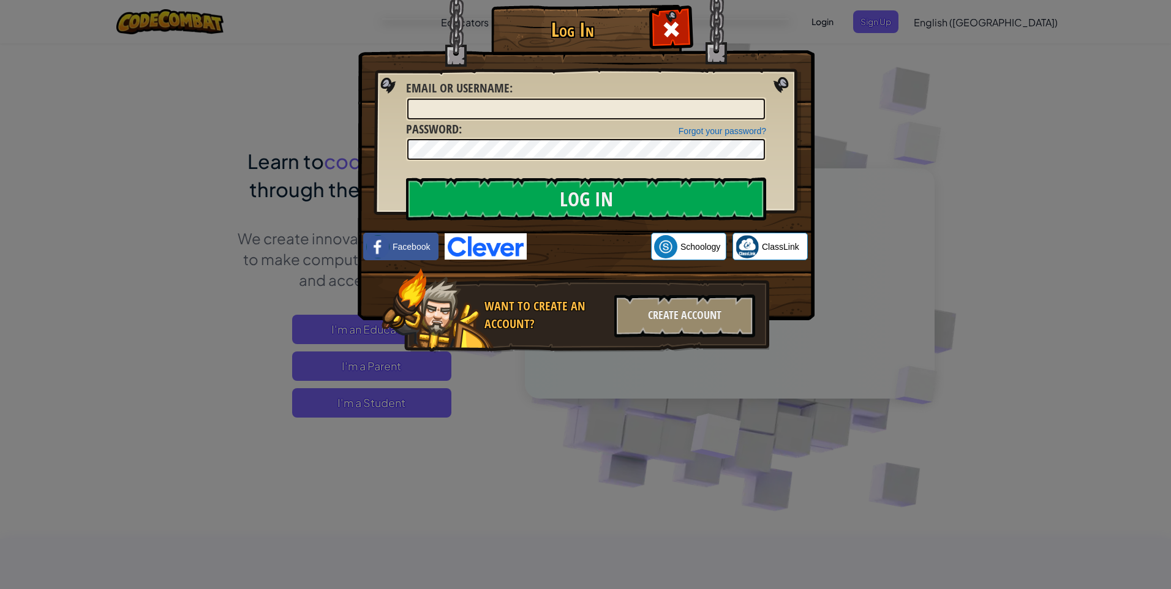 Image resolution: width=1171 pixels, height=589 pixels. Describe the element at coordinates (546, 315) in the screenshot. I see `div: Want to create an account?` at that location.